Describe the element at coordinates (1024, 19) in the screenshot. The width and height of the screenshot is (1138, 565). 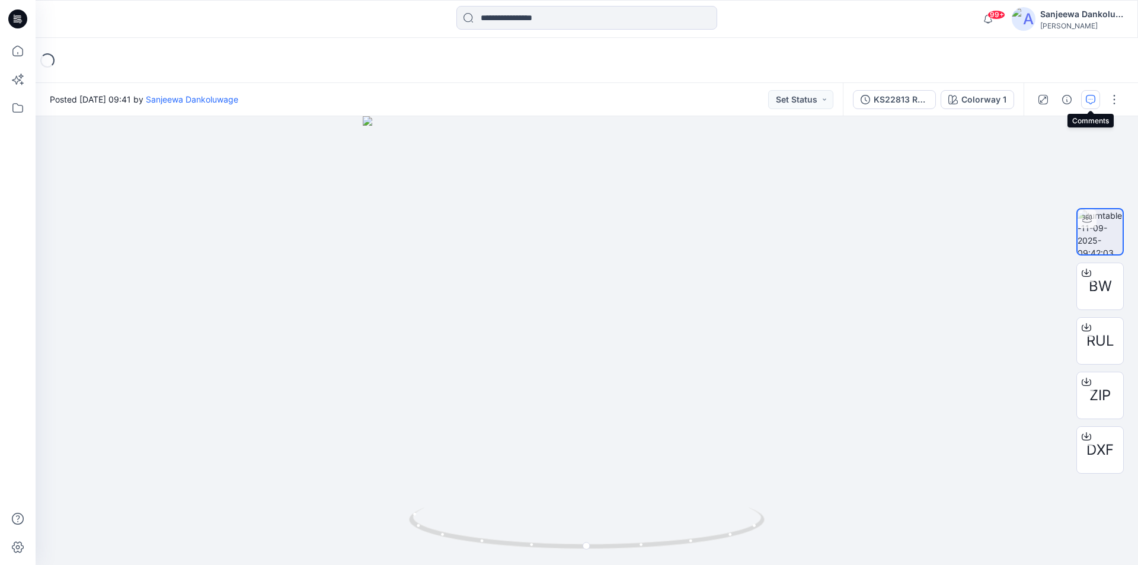
I see `img: avatar` at that location.